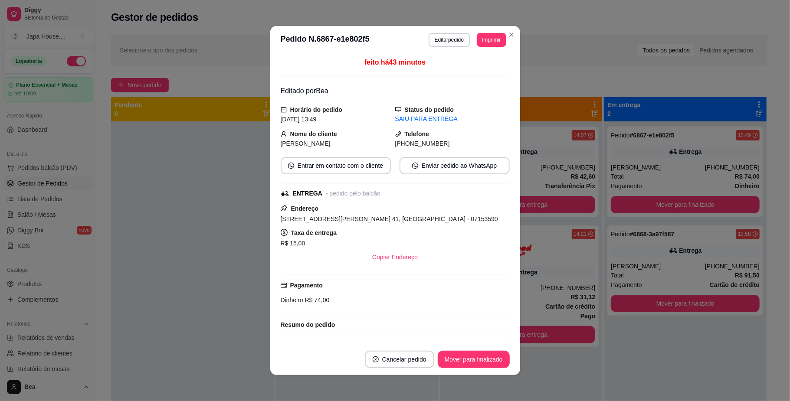 This screenshot has width=790, height=401. What do you see at coordinates (512, 35) in the screenshot?
I see `button: Close` at bounding box center [512, 35].